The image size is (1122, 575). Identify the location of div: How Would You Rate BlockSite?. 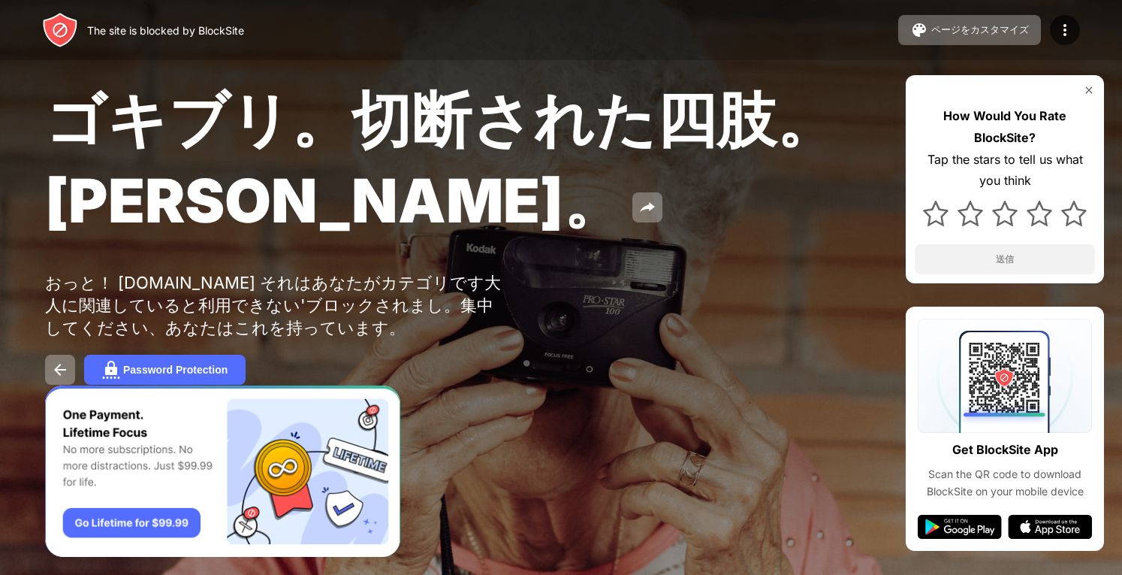
(1005, 127).